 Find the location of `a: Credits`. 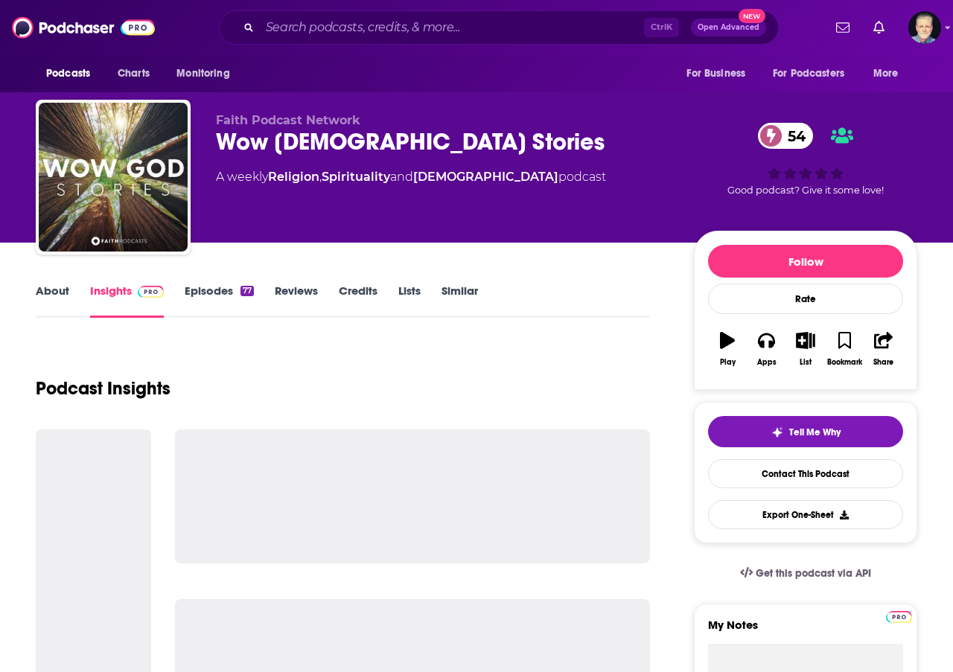

a: Credits is located at coordinates (358, 301).